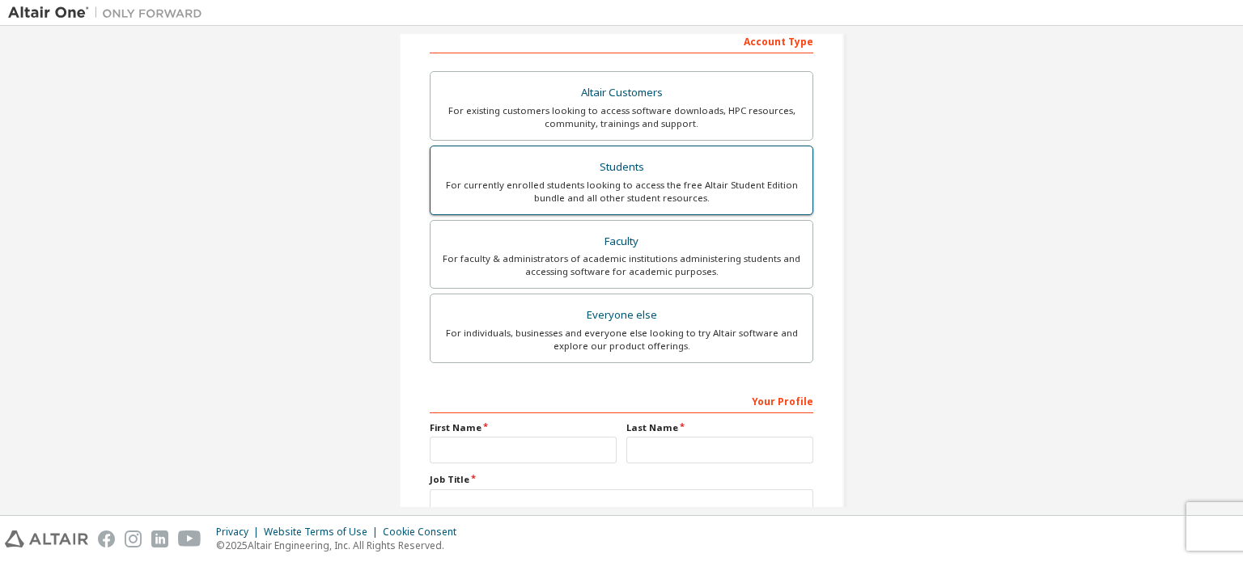 The image size is (1243, 562). Describe the element at coordinates (621, 93) in the screenshot. I see `div: Altair Customers` at that location.